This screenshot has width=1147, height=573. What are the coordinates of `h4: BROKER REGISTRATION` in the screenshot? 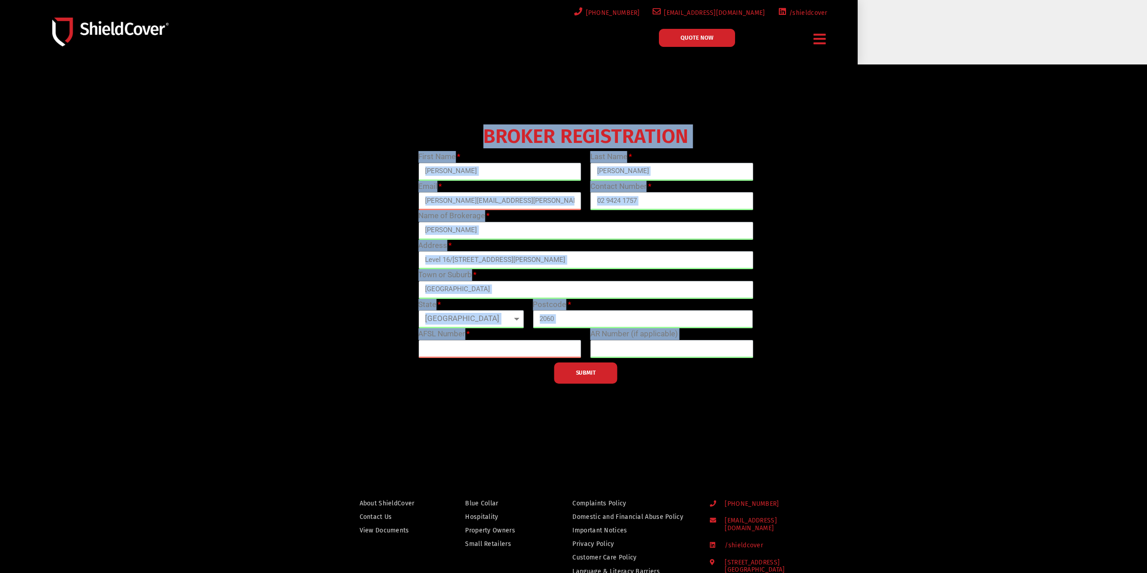 It's located at (586, 137).